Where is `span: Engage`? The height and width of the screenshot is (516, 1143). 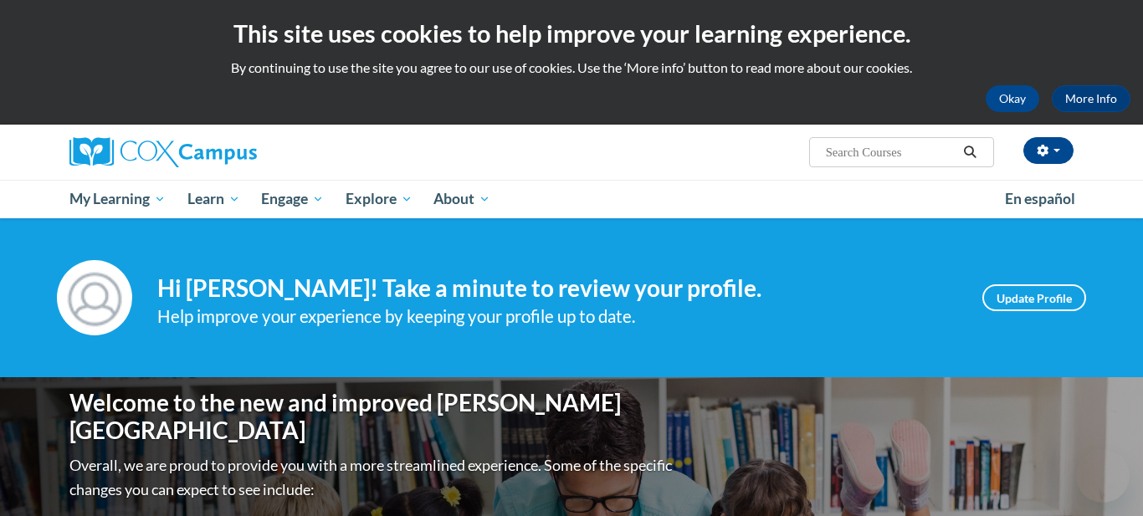
span: Engage is located at coordinates (292, 199).